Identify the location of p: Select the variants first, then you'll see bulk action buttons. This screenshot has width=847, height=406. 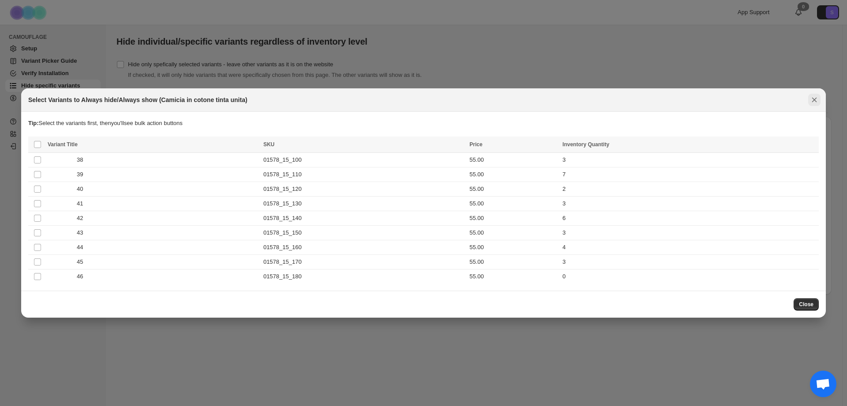
(424, 123).